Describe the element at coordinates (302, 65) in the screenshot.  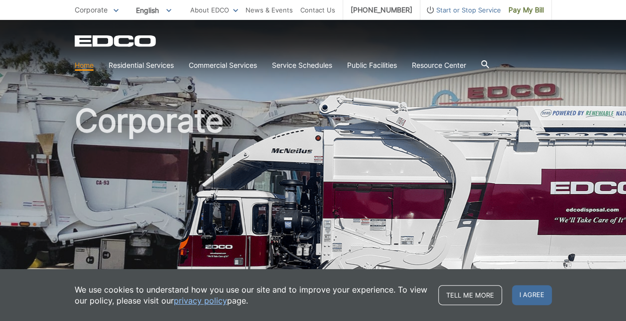
I see `a: Service Schedules` at that location.